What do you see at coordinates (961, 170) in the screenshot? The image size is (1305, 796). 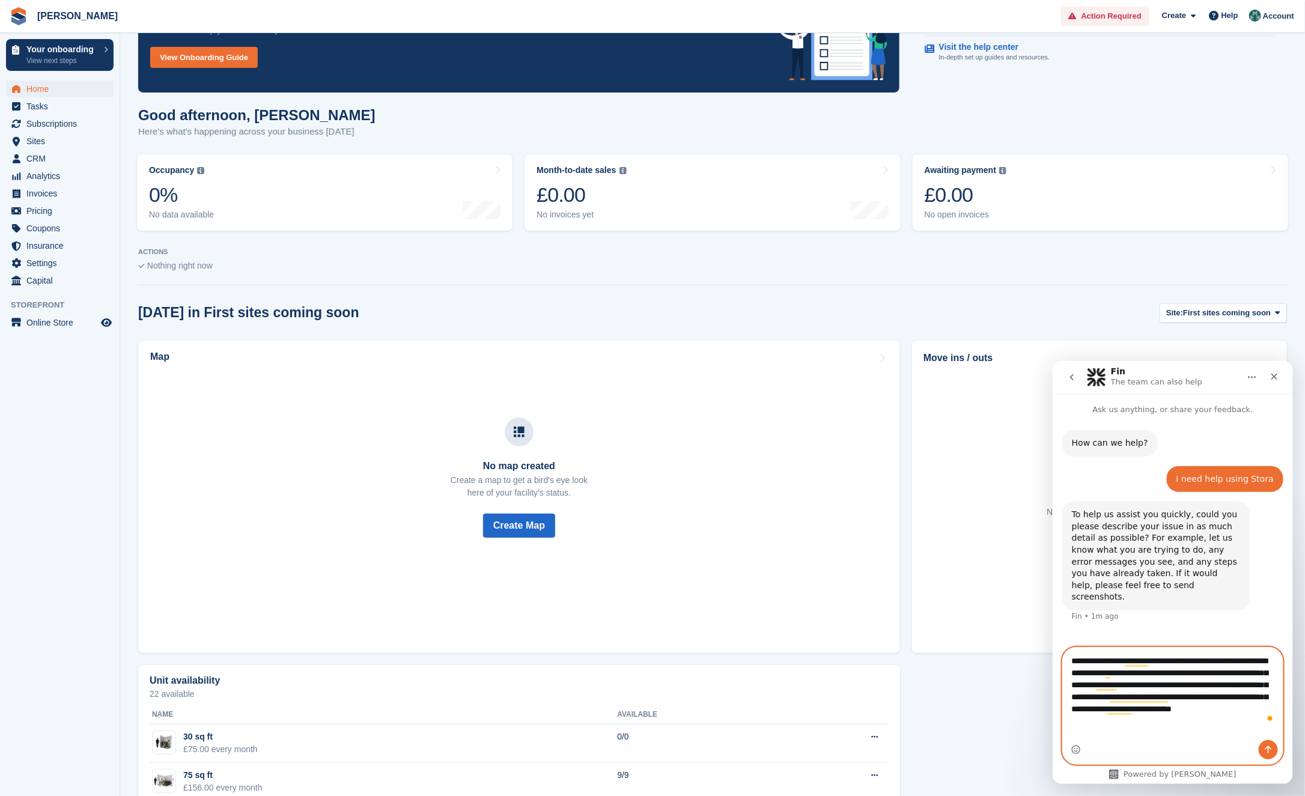 I see `div: Awaiting payment` at bounding box center [961, 170].